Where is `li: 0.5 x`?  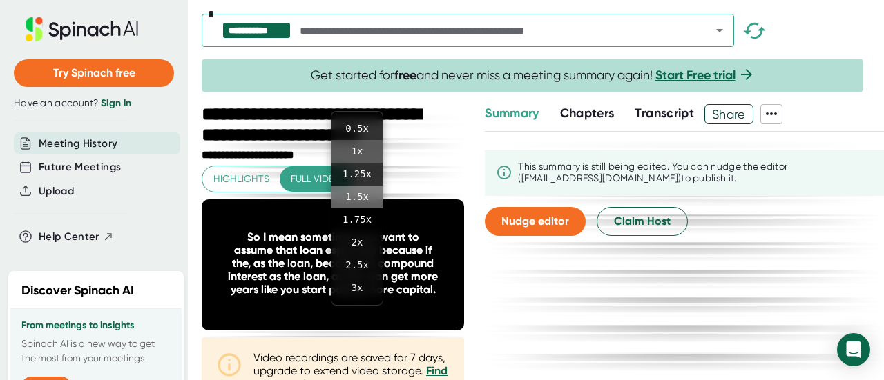 li: 0.5 x is located at coordinates (357, 128).